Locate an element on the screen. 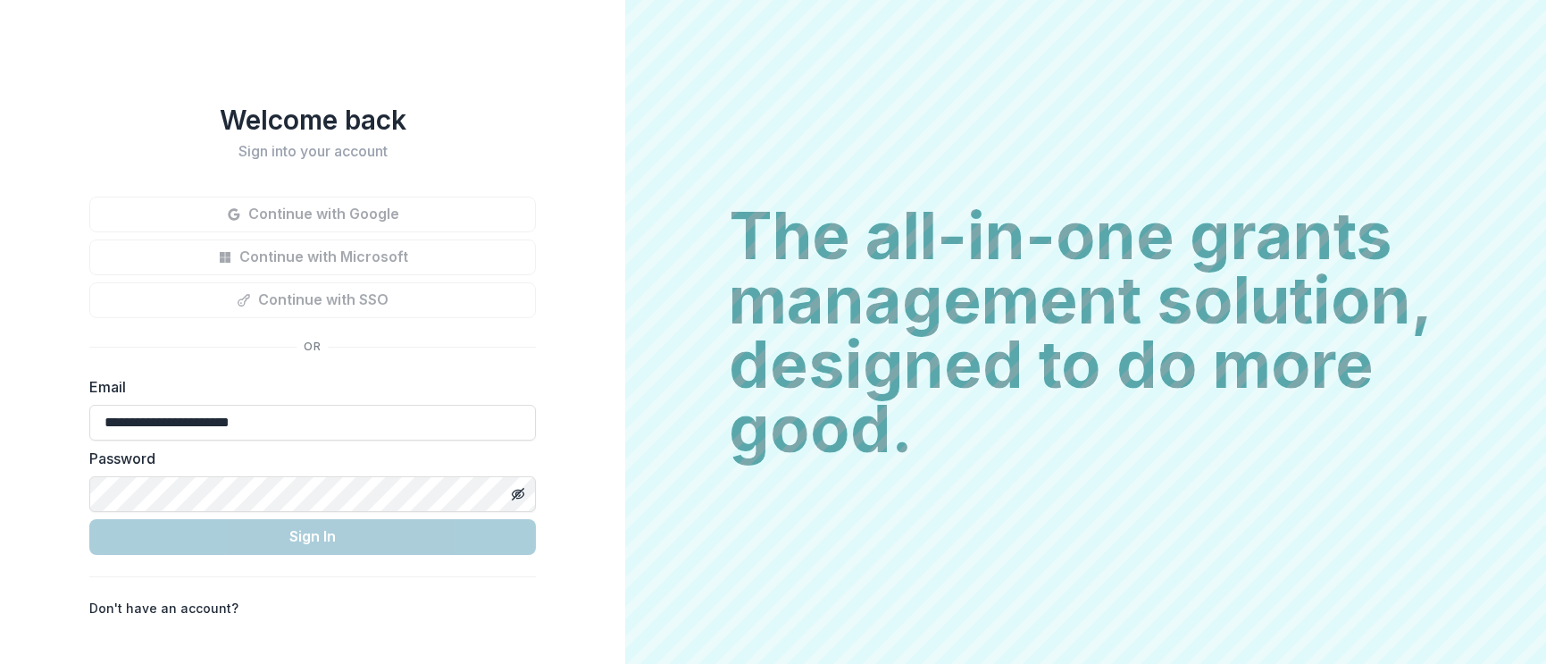  button: Continue with Google is located at coordinates (313, 214).